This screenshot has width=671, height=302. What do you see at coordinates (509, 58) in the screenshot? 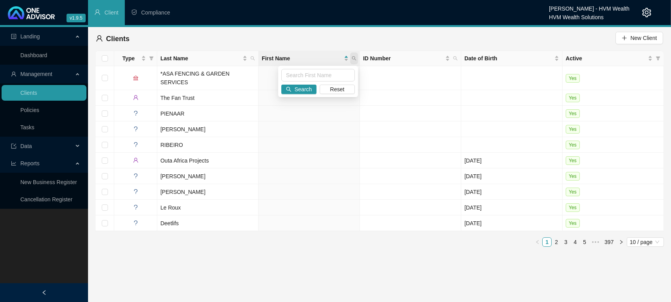
I see `span: Date of Birth` at bounding box center [509, 58].